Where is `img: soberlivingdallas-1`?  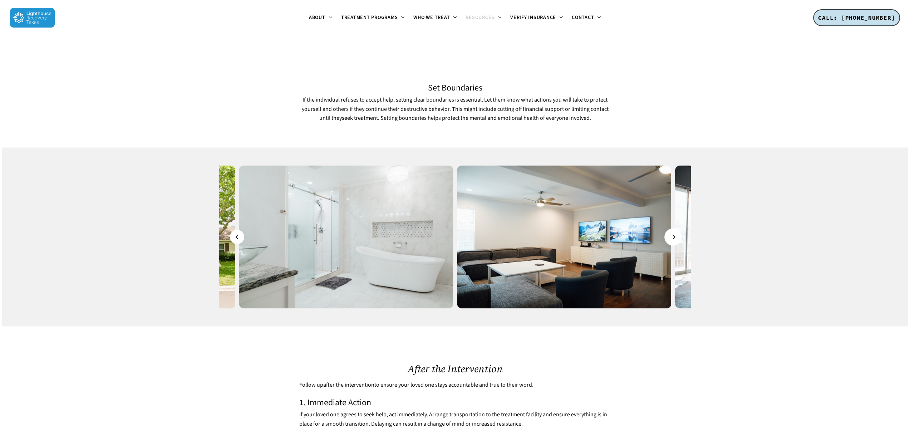 img: soberlivingdallas-1 is located at coordinates (782, 237).